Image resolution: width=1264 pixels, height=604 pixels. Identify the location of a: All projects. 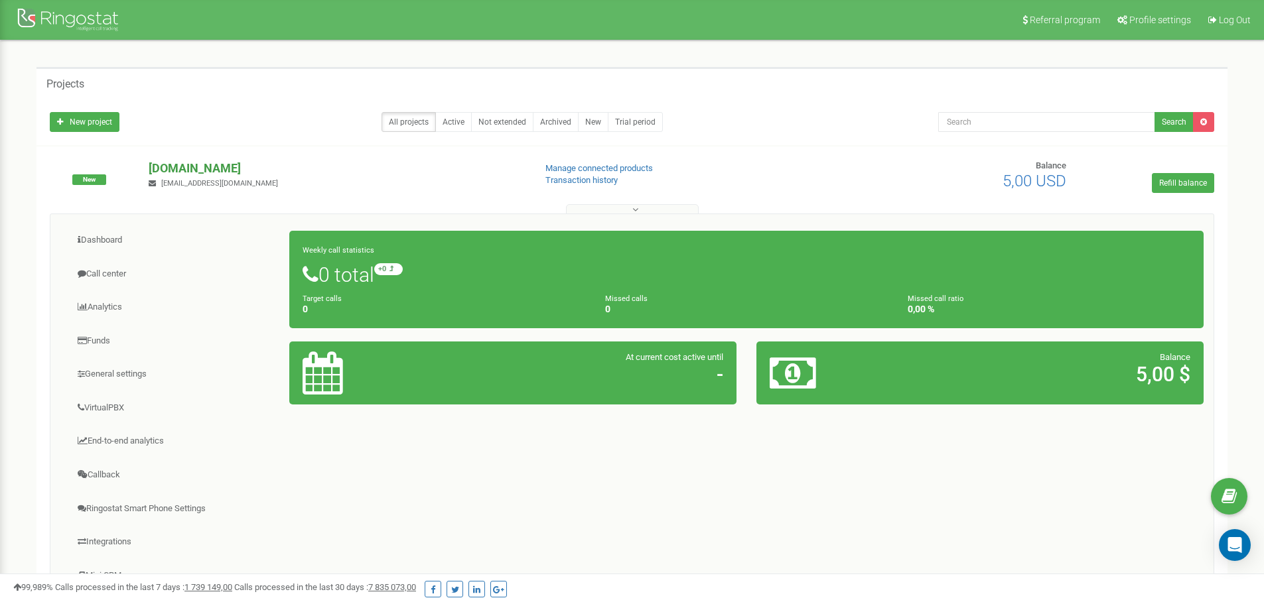
(409, 122).